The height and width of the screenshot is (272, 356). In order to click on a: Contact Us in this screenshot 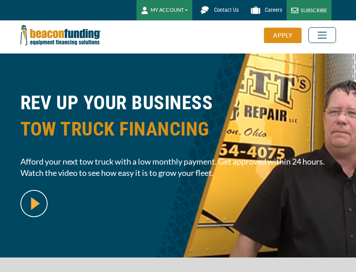, I will do `click(218, 10)`.